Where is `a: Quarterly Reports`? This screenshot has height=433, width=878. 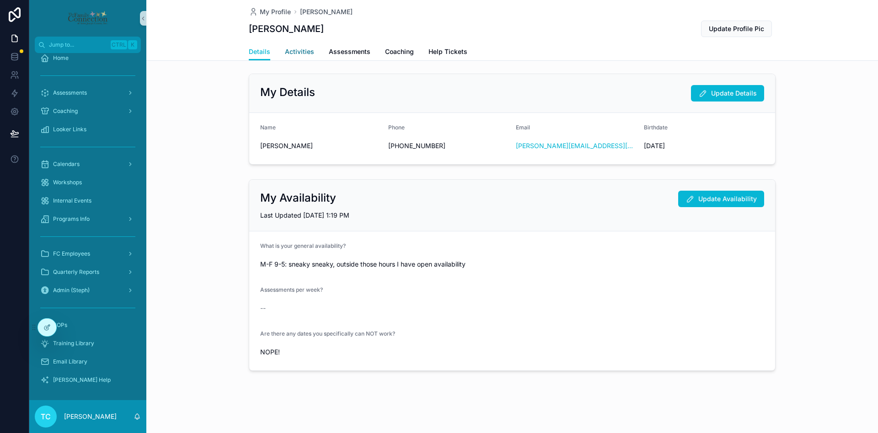 a: Quarterly Reports is located at coordinates (88, 272).